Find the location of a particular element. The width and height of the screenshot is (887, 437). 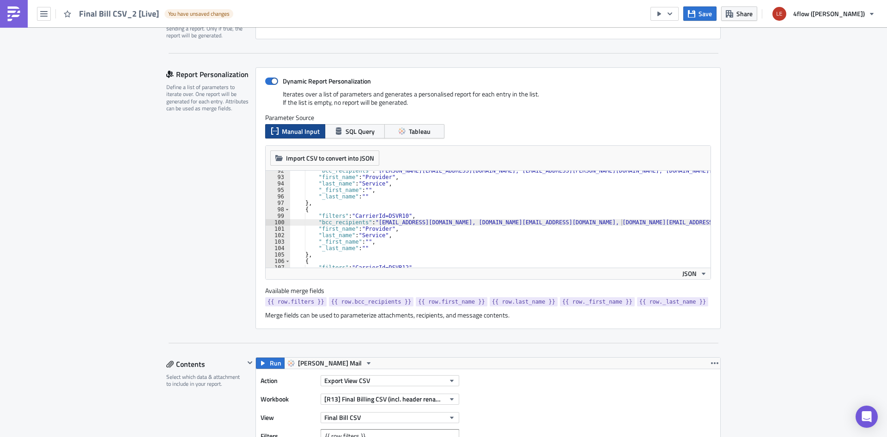

div: 107 is located at coordinates (278, 268).